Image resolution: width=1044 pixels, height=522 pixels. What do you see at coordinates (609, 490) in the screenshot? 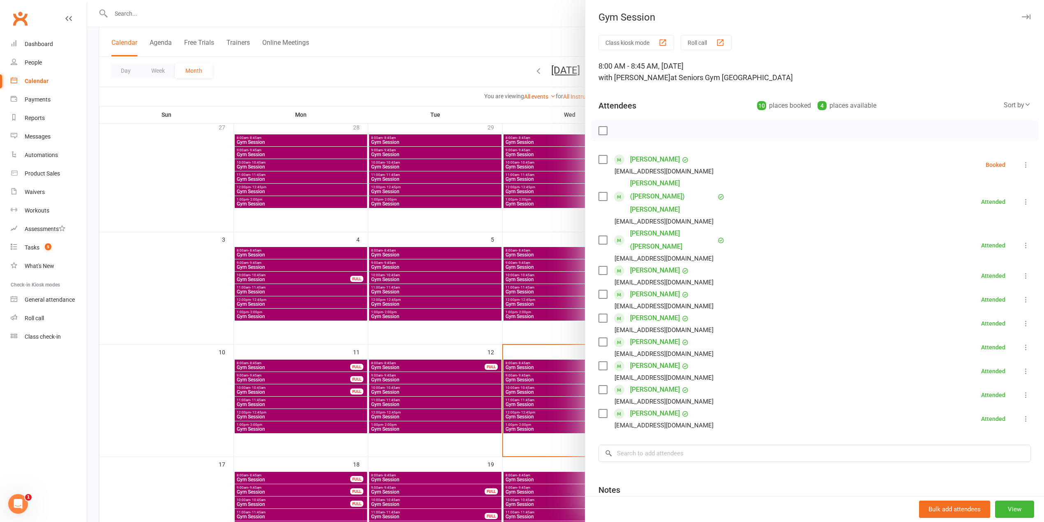
I see `div: Notes` at bounding box center [609, 490].